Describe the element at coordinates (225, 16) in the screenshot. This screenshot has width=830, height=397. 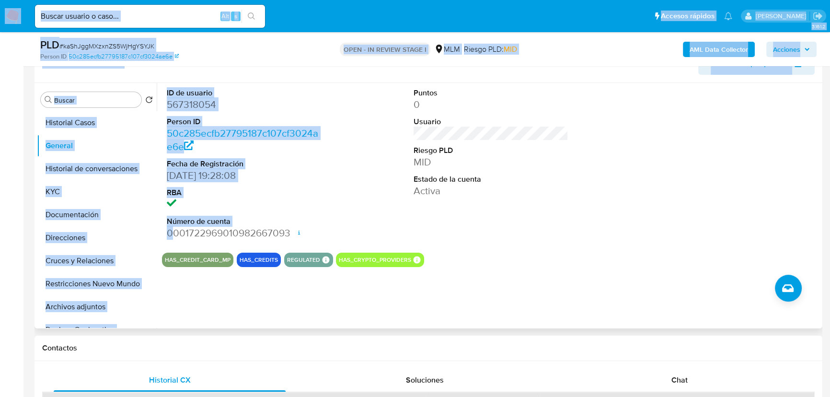
I see `span: Alt` at that location.